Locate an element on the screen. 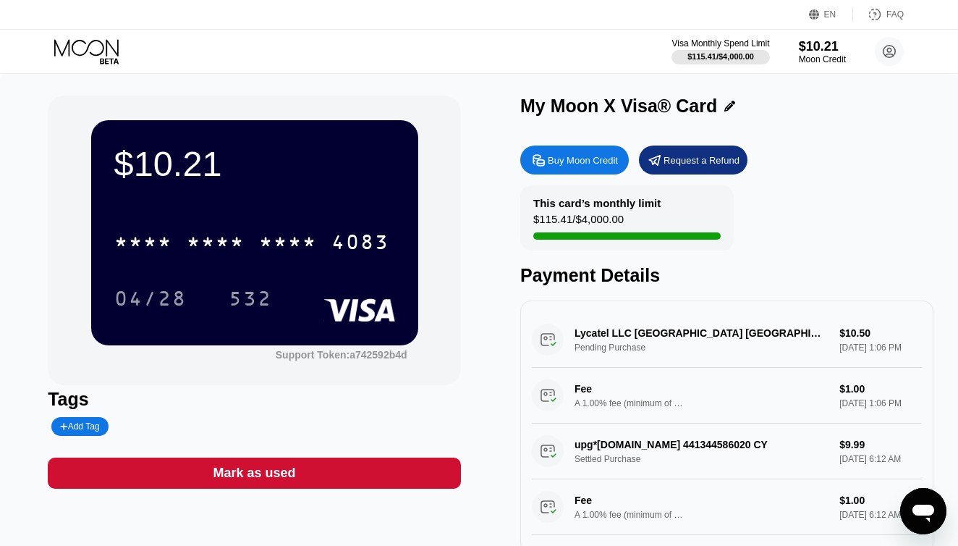  div: Moon Credit is located at coordinates (822, 59).